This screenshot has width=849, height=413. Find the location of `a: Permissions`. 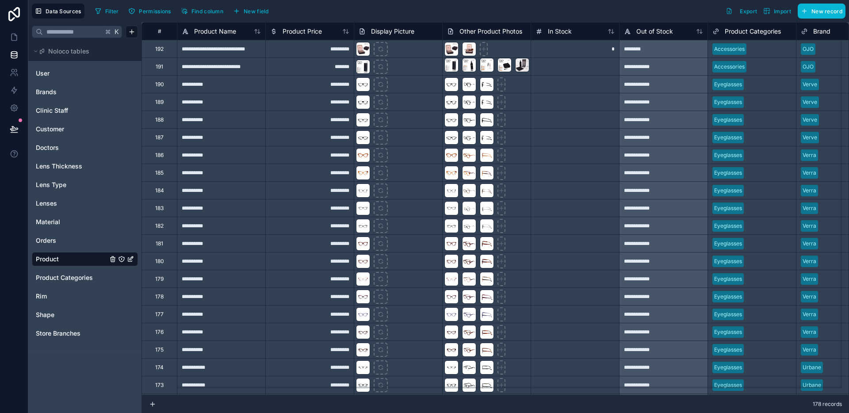

a: Permissions is located at coordinates (151, 11).